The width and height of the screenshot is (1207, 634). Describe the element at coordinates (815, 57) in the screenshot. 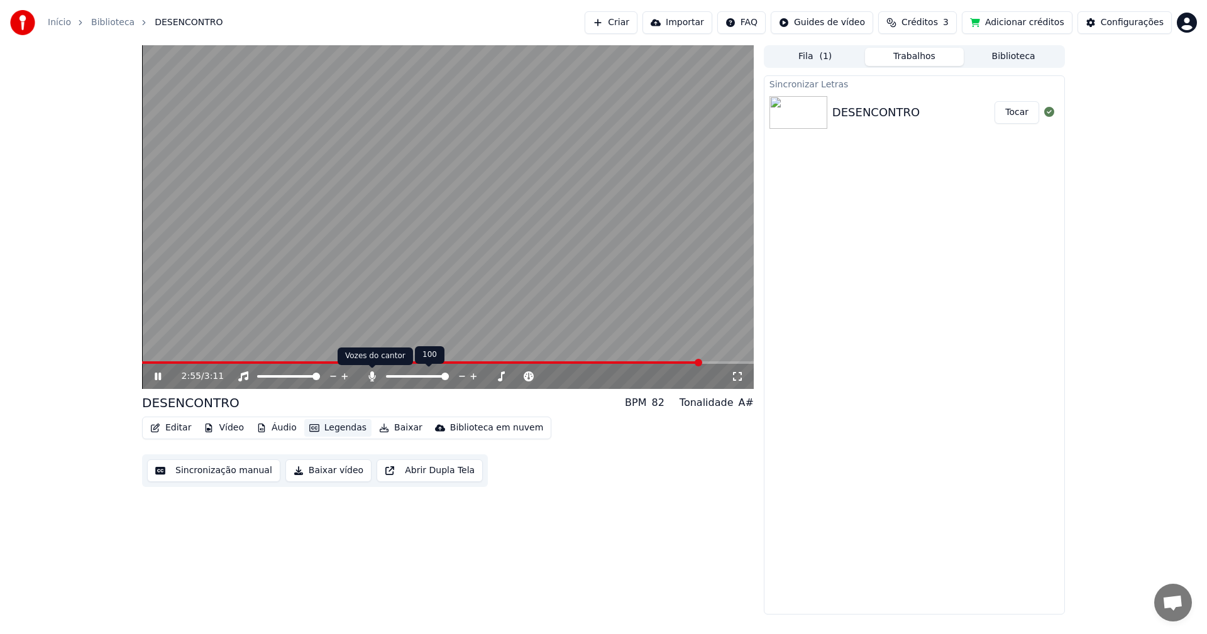

I see `button: Fila` at that location.